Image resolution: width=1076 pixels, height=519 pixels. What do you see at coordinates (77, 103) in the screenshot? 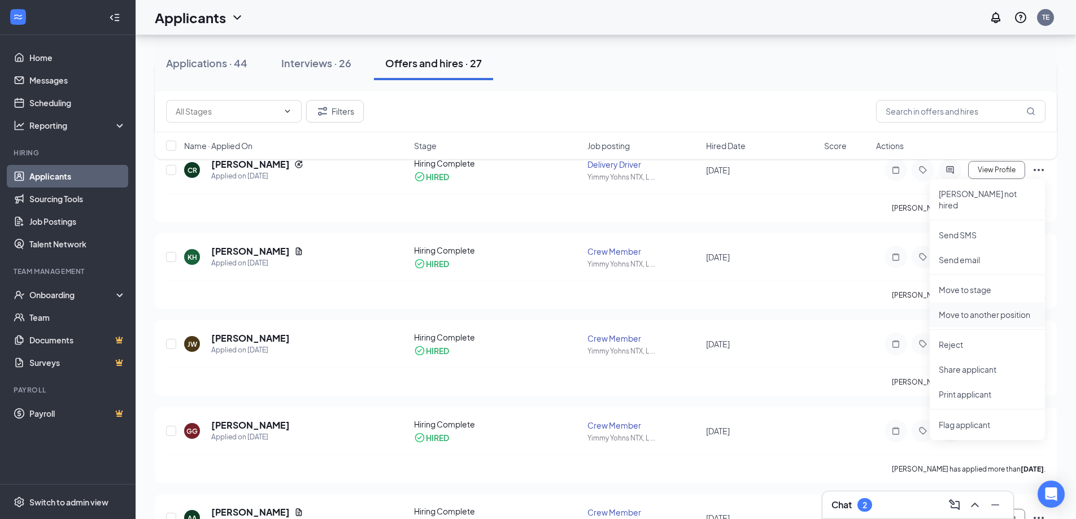
I see `a: Scheduling` at bounding box center [77, 103].